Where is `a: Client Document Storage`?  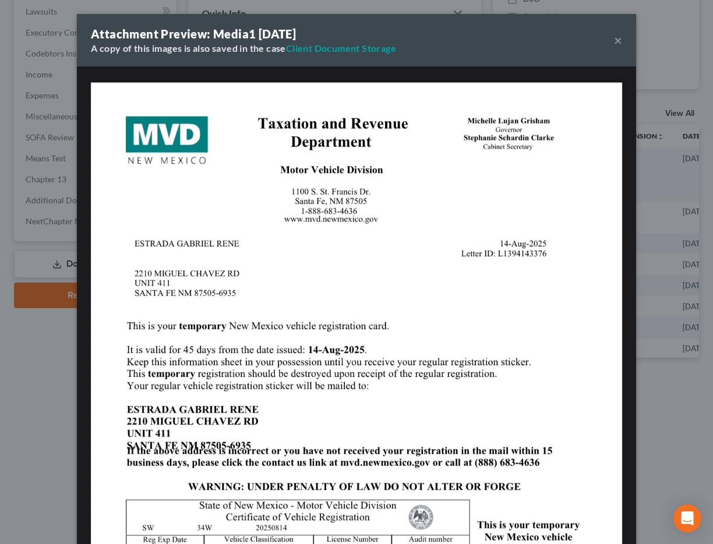 a: Client Document Storage is located at coordinates (341, 48).